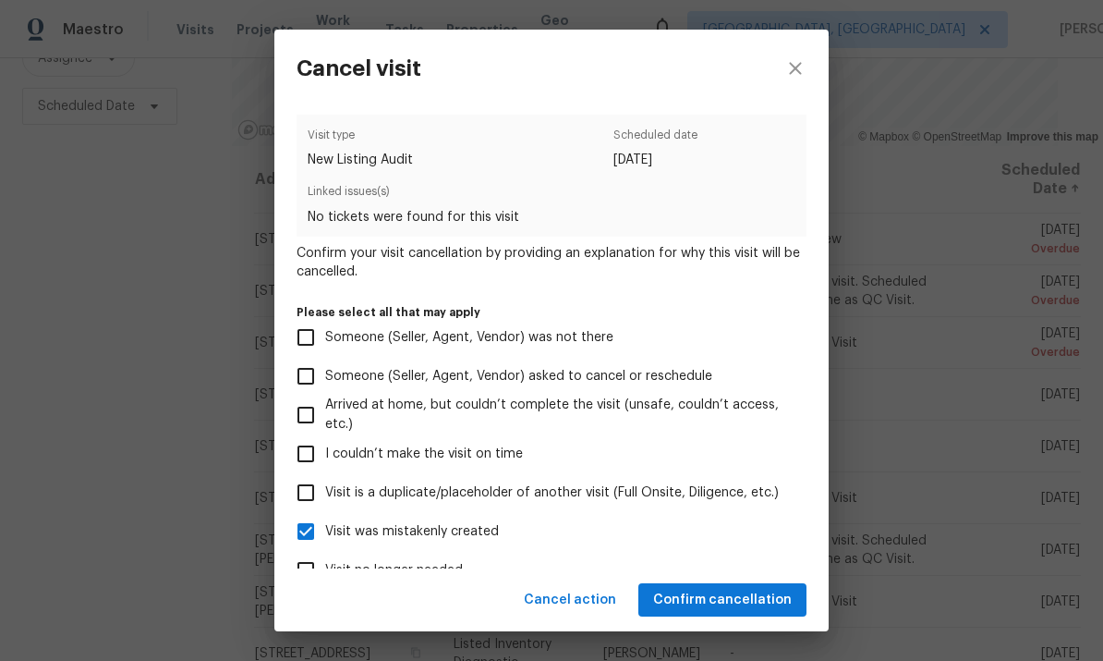 The width and height of the screenshot is (1103, 661). I want to click on button: close, so click(795, 68).